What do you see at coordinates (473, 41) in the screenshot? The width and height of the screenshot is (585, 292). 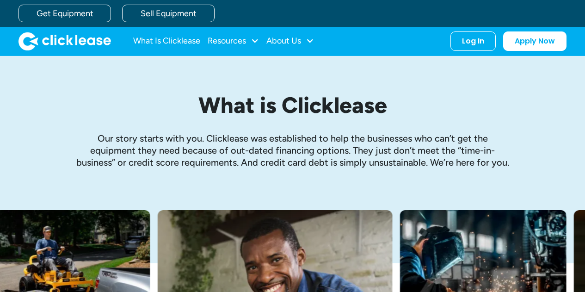 I see `div: Log In` at bounding box center [473, 41].